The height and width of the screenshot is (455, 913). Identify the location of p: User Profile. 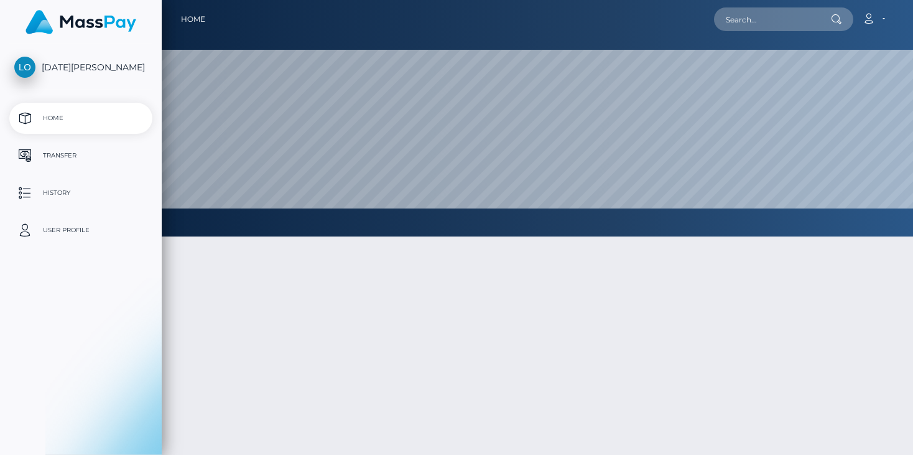
(81, 230).